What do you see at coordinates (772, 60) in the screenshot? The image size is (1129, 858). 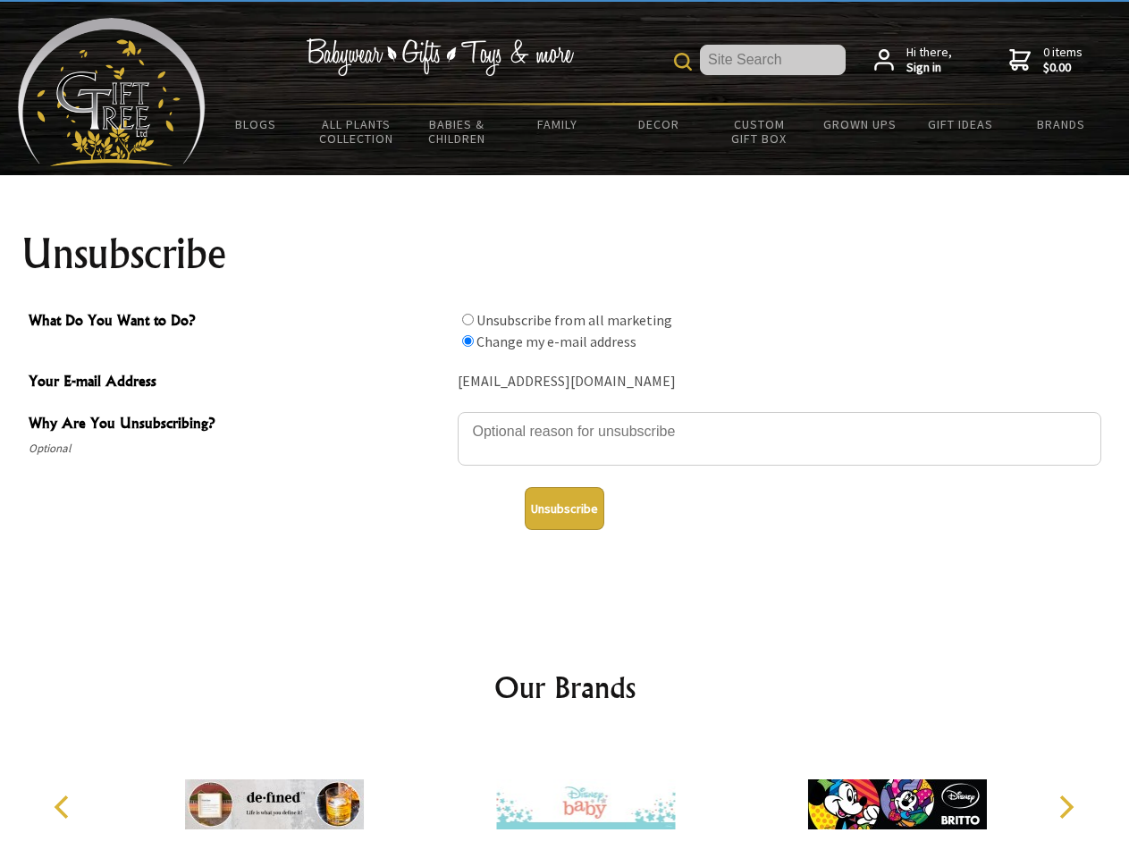 I see `input: Site Search` at bounding box center [772, 60].